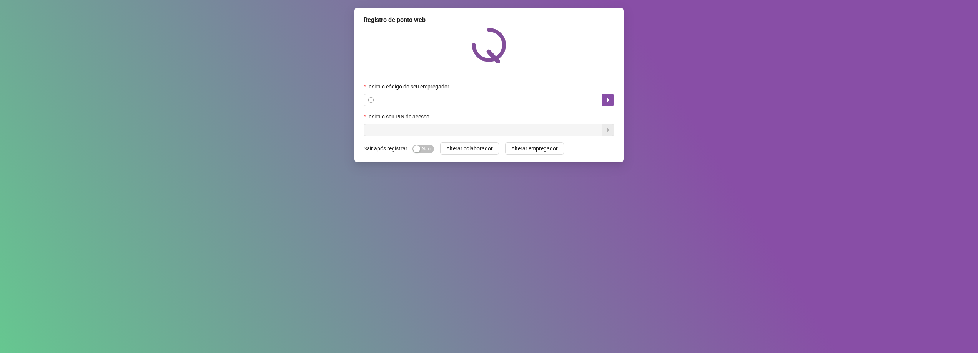 This screenshot has width=978, height=353. Describe the element at coordinates (469, 148) in the screenshot. I see `span: Alterar colaborador` at that location.